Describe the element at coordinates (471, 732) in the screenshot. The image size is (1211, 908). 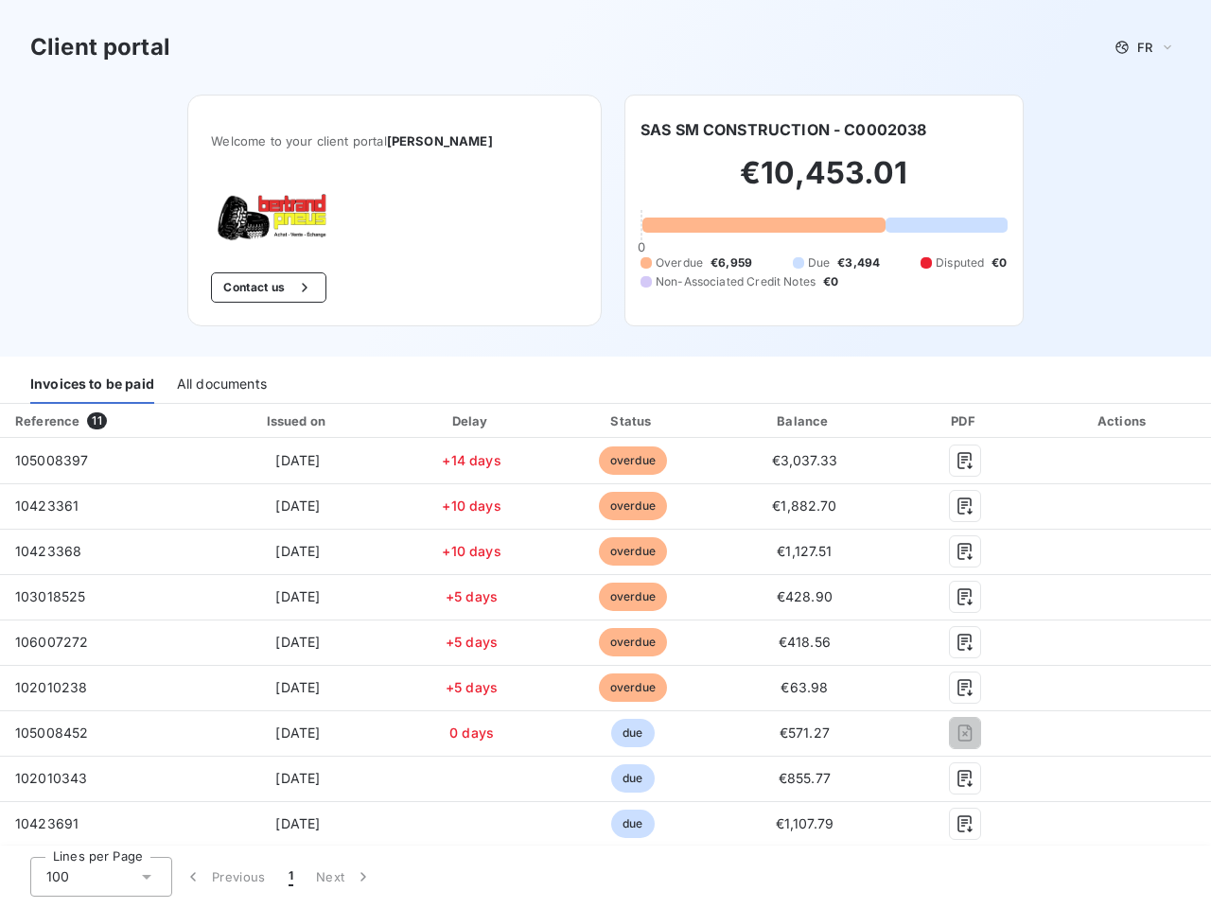
I see `span: 0 days` at that location.